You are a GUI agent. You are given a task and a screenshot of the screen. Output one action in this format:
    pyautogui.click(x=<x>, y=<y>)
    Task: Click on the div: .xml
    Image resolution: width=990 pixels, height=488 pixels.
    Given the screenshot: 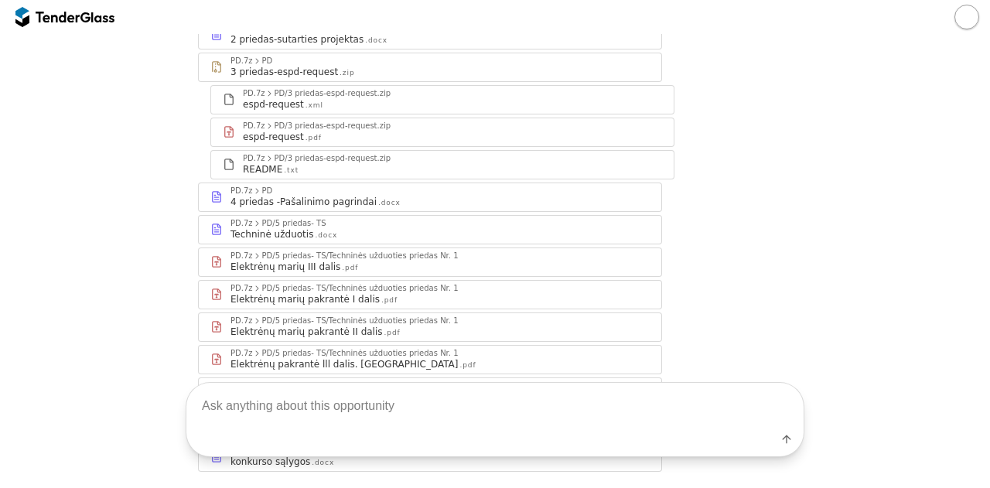 What is the action you would take?
    pyautogui.click(x=314, y=105)
    